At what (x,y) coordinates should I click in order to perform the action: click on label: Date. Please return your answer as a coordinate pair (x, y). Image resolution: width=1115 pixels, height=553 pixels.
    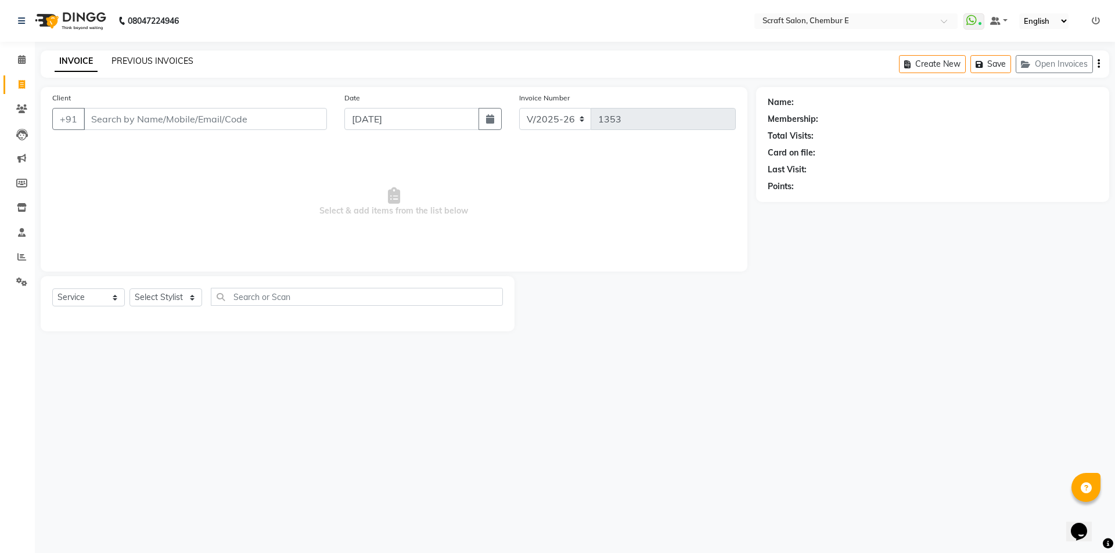
    Looking at the image, I should click on (352, 98).